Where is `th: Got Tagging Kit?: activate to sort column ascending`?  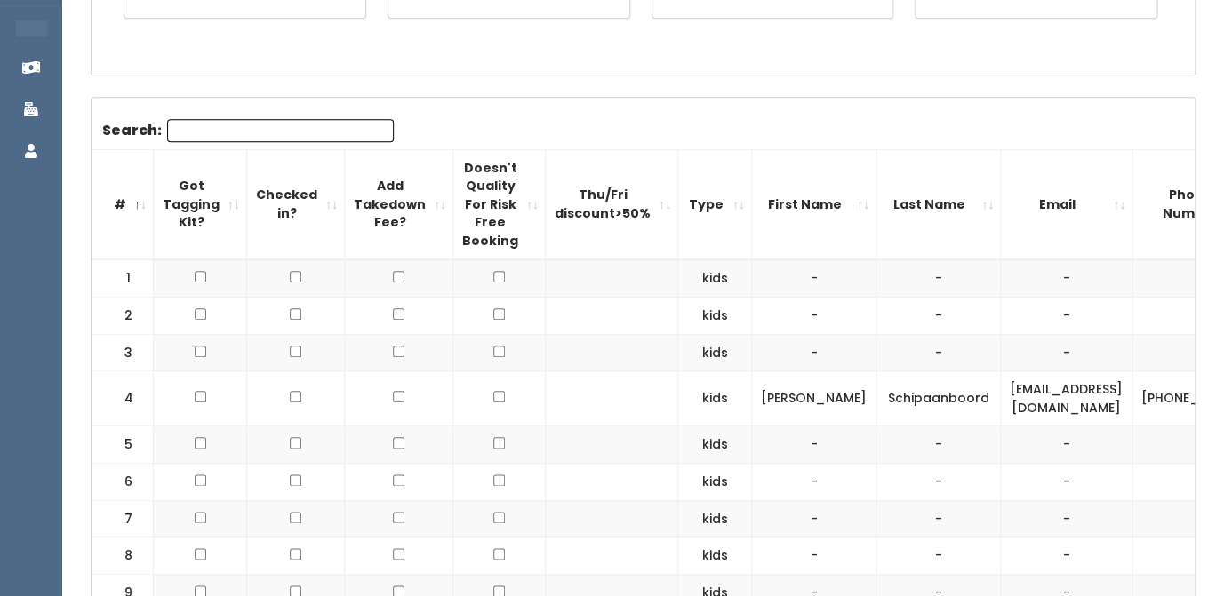
th: Got Tagging Kit?: activate to sort column ascending is located at coordinates (200, 204).